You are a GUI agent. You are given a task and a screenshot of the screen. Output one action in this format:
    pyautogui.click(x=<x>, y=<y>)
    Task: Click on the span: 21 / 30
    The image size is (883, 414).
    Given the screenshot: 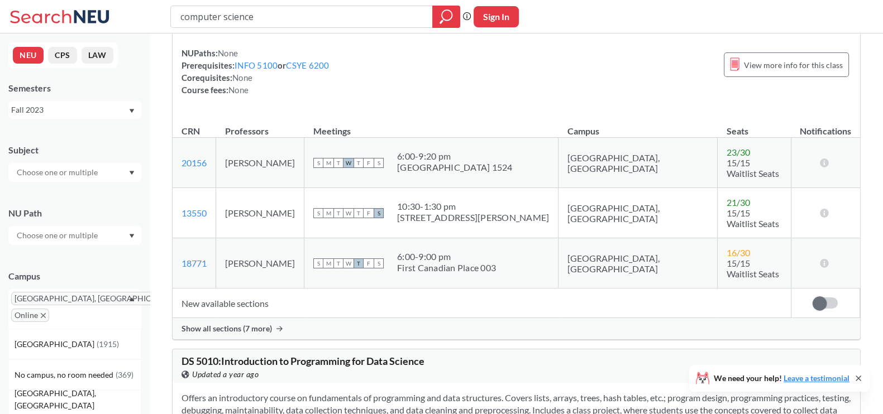 What is the action you would take?
    pyautogui.click(x=738, y=202)
    